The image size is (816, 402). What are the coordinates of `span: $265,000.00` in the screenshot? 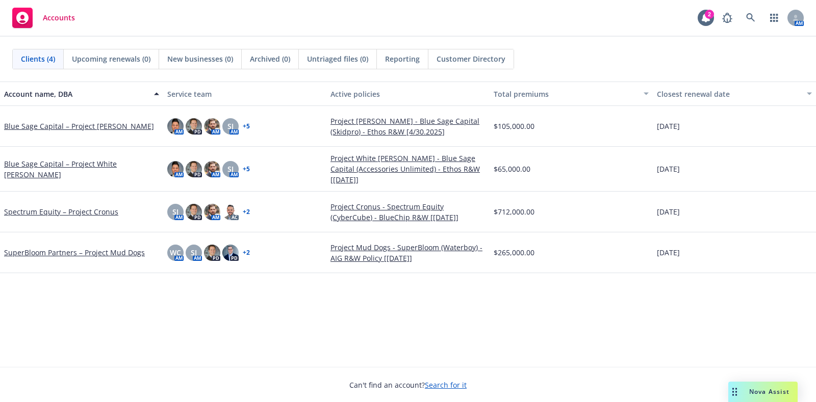 It's located at (514, 252).